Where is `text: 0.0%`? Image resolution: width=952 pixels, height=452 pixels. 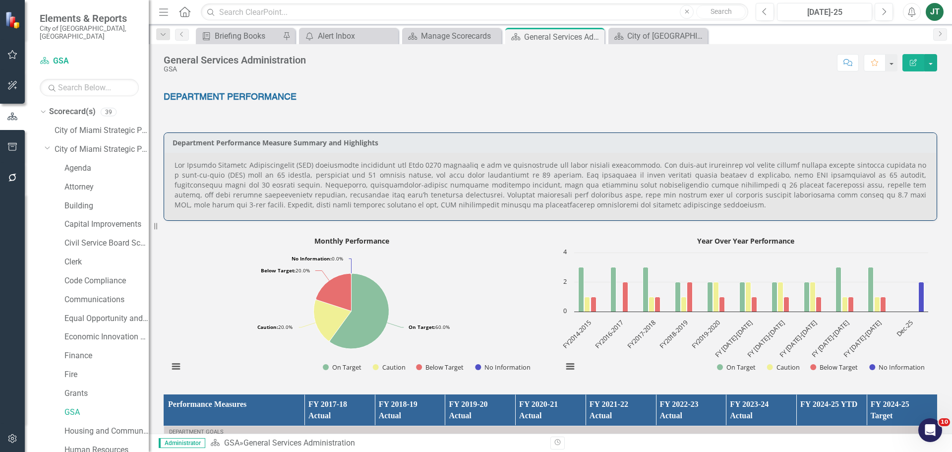 text: 0.0% is located at coordinates (317, 258).